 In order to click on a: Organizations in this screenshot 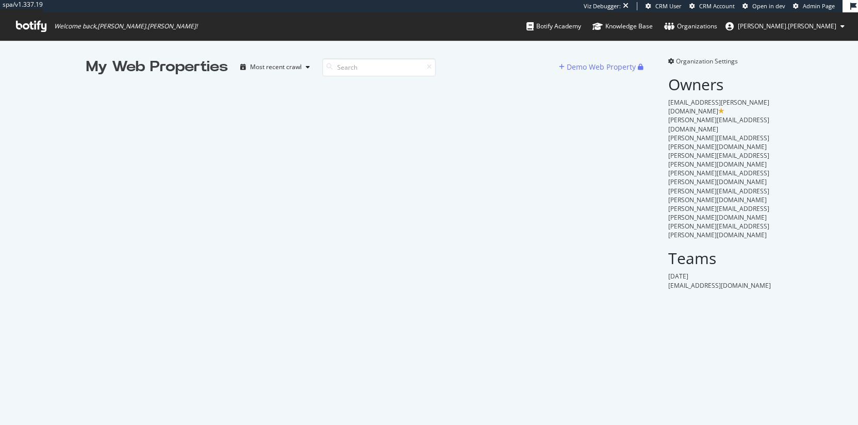, I will do `click(690, 26)`.